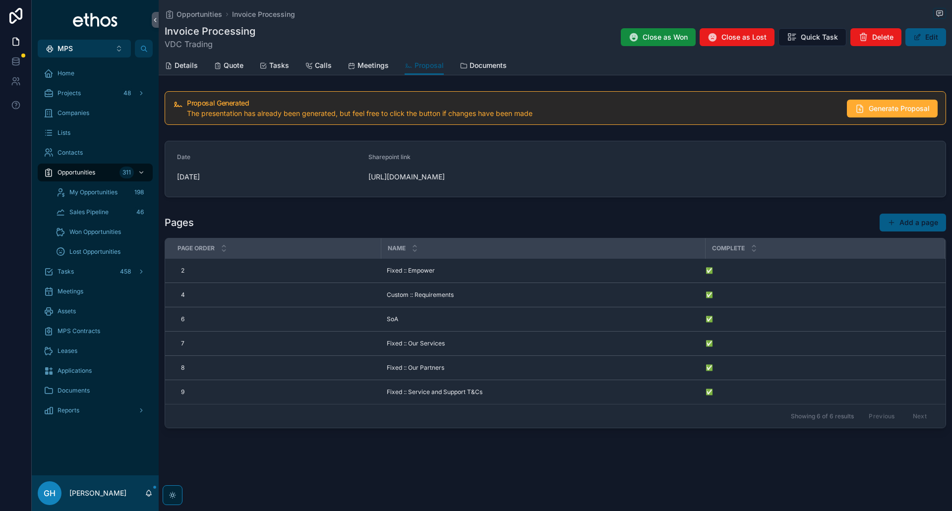 The height and width of the screenshot is (511, 952). Describe the element at coordinates (229, 66) in the screenshot. I see `a: Quote` at that location.